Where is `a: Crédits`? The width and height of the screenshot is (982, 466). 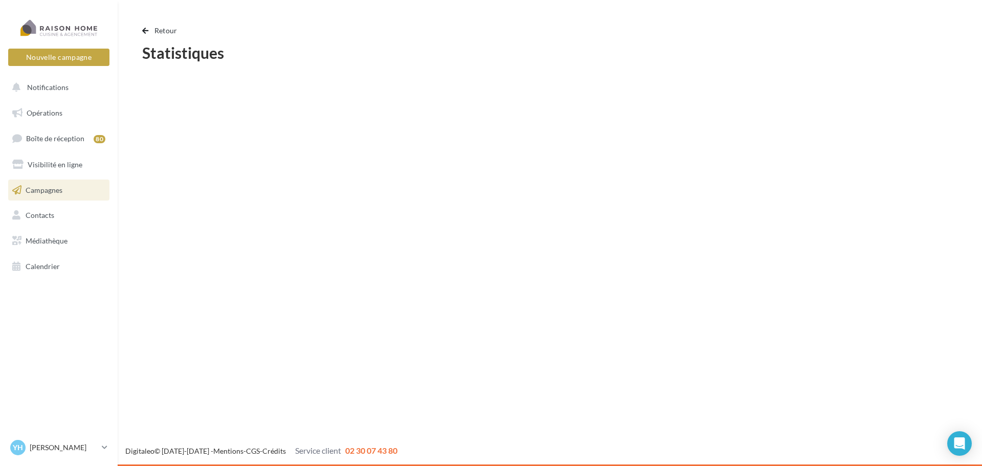
a: Crédits is located at coordinates (274, 451).